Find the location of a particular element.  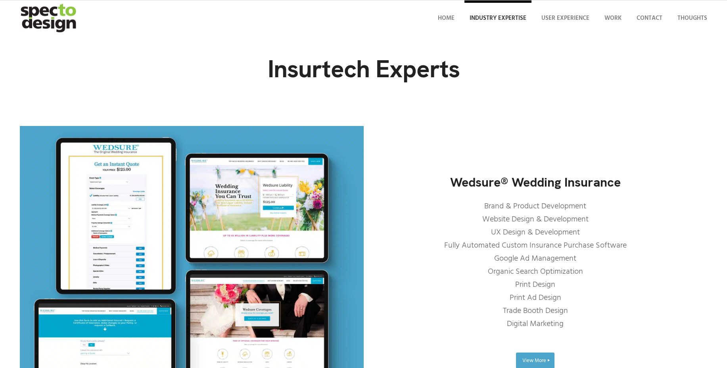

a: Industry Expertise is located at coordinates (497, 18).